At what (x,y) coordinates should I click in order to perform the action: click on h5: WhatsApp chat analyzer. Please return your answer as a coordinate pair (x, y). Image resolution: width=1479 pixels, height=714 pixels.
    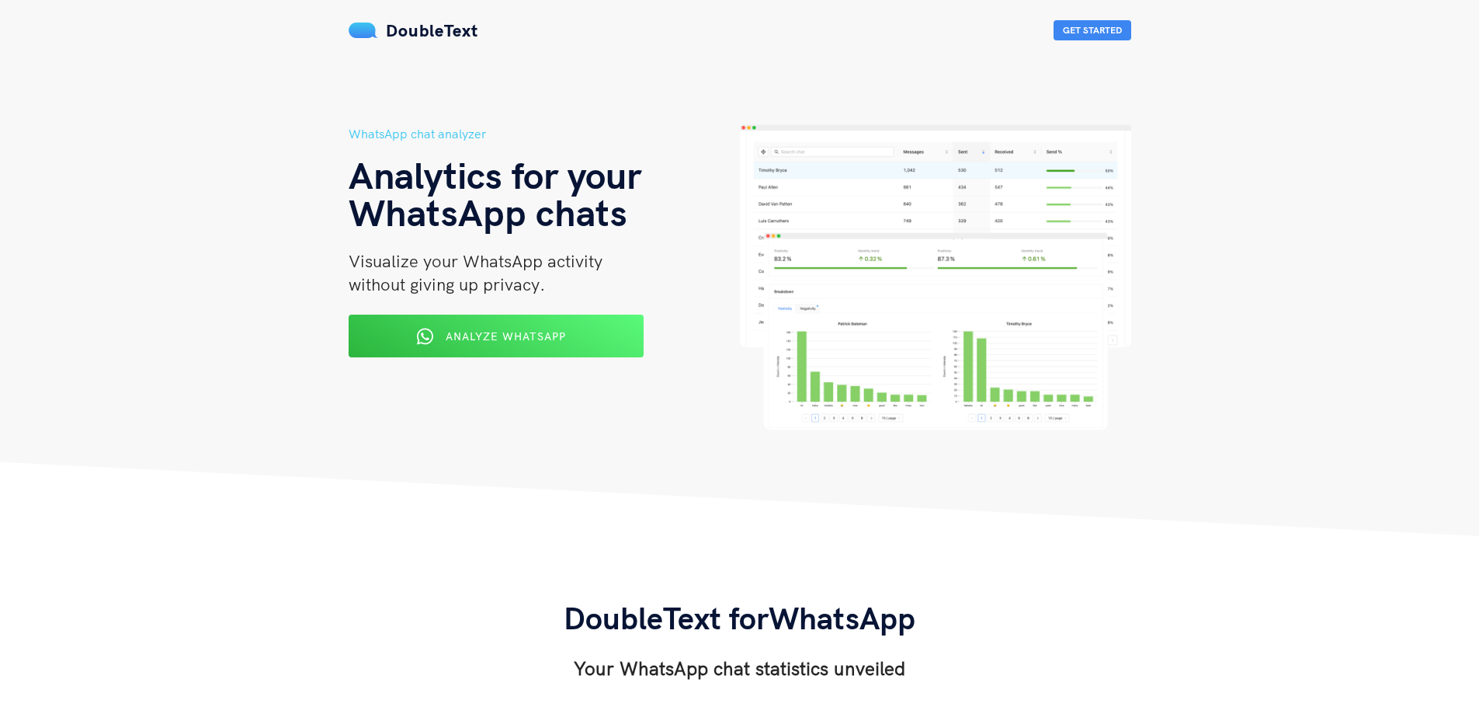
    Looking at the image, I should click on (544, 134).